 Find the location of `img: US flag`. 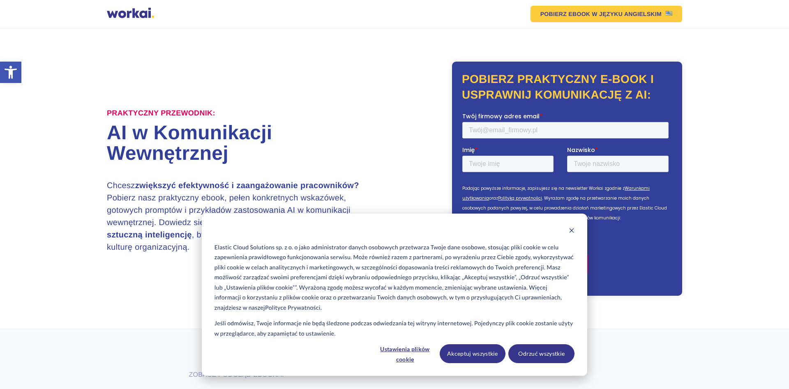

img: US flag is located at coordinates (669, 13).